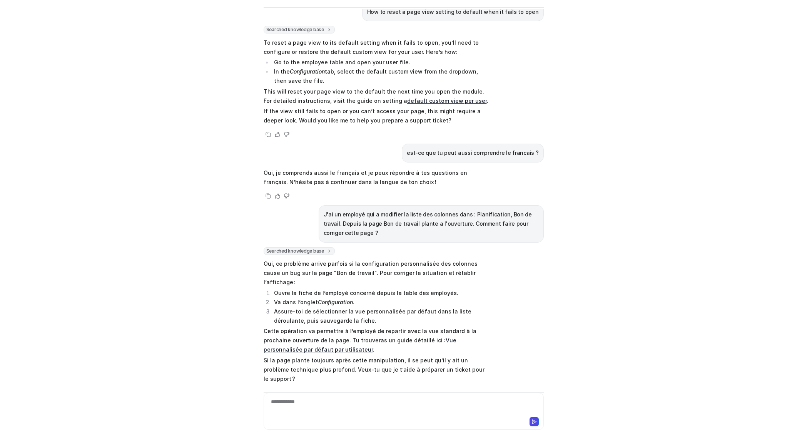 The height and width of the screenshot is (439, 807). What do you see at coordinates (376, 177) in the screenshot?
I see `p: Oui, je comprends aussi le français et je peux répondre à tes questions en français. N’hésite pas...` at bounding box center [376, 177].